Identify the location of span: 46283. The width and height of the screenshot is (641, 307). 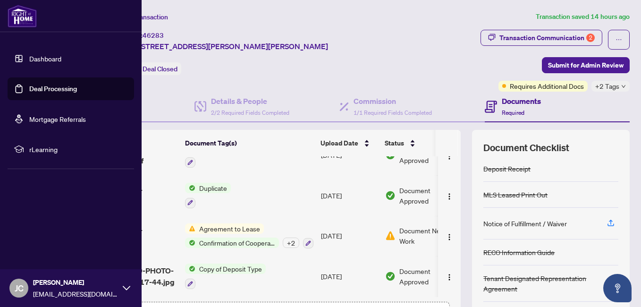
(153, 35).